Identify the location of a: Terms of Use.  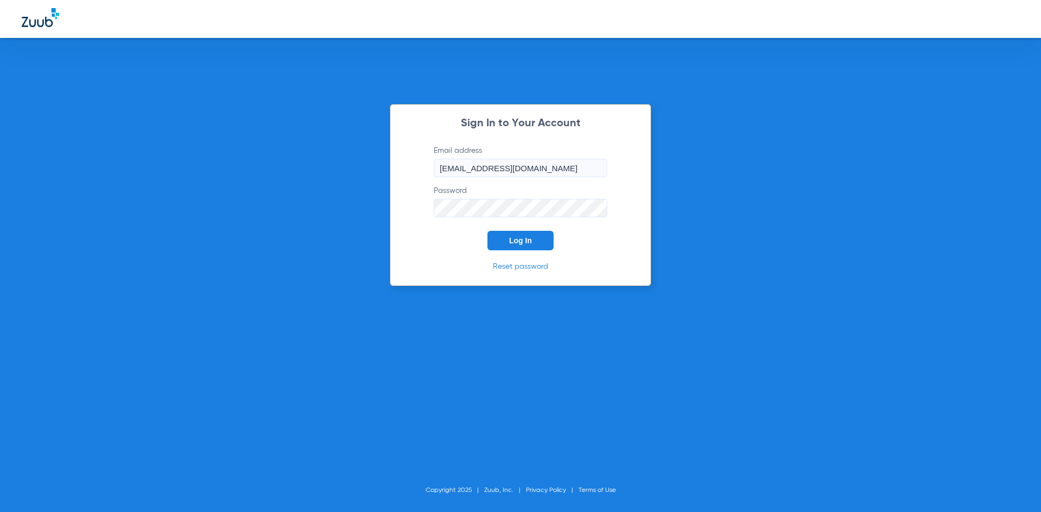
(597, 491).